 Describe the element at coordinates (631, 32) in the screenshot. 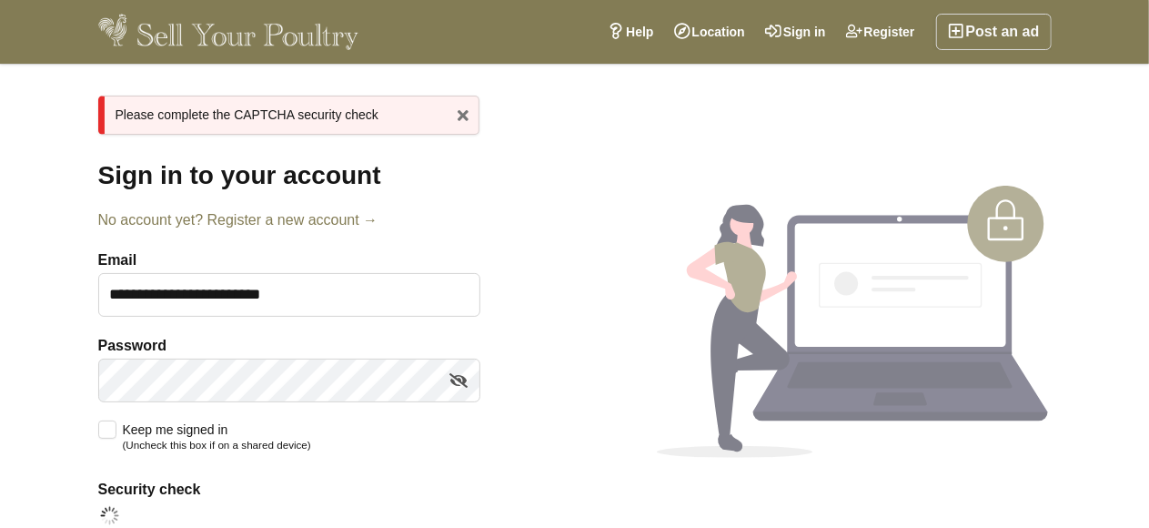

I see `a: Help` at that location.